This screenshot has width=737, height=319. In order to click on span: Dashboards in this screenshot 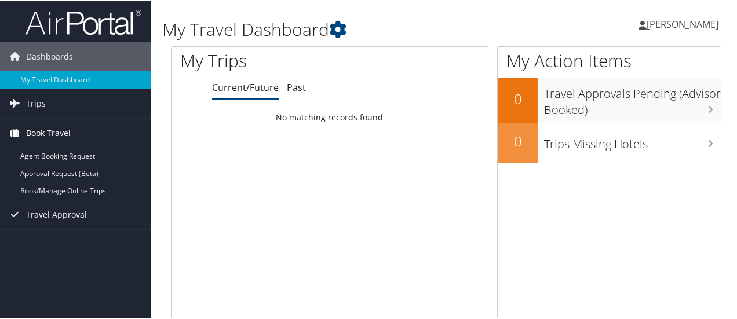, I will do `click(49, 56)`.